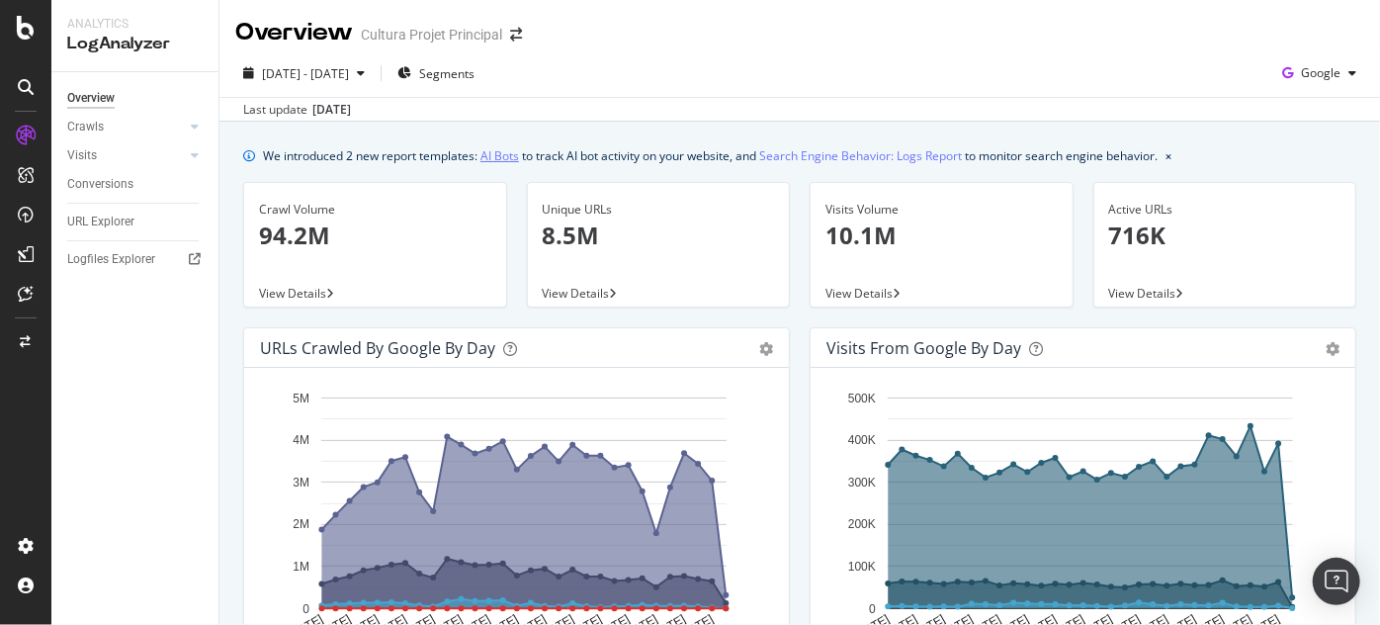 The image size is (1380, 625). Describe the element at coordinates (378, 348) in the screenshot. I see `div: URLs Crawled by Google by day` at that location.